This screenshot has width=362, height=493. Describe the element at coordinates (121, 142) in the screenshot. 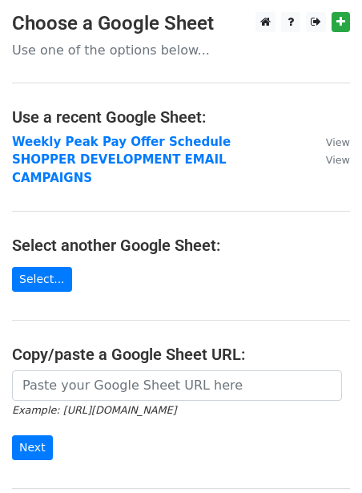

I see `strong: Weekly Peak Pay Offer Schedule` at that location.